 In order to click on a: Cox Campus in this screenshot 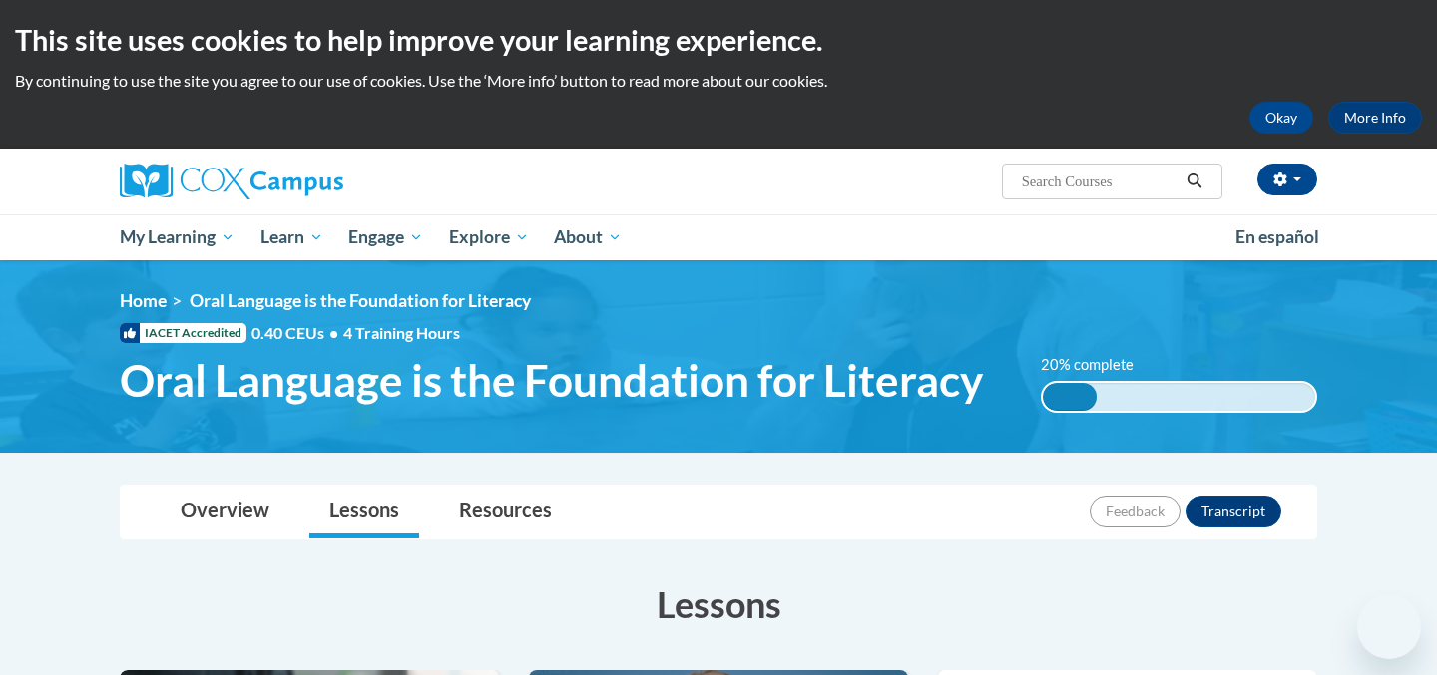, I will do `click(309, 182)`.